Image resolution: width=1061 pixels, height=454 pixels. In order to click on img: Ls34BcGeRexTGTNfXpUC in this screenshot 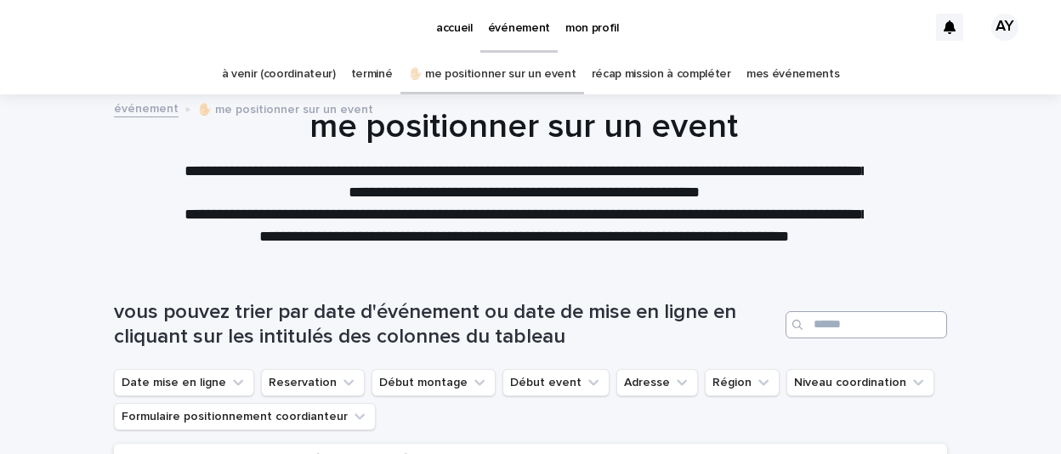, I will do `click(116, 27)`.